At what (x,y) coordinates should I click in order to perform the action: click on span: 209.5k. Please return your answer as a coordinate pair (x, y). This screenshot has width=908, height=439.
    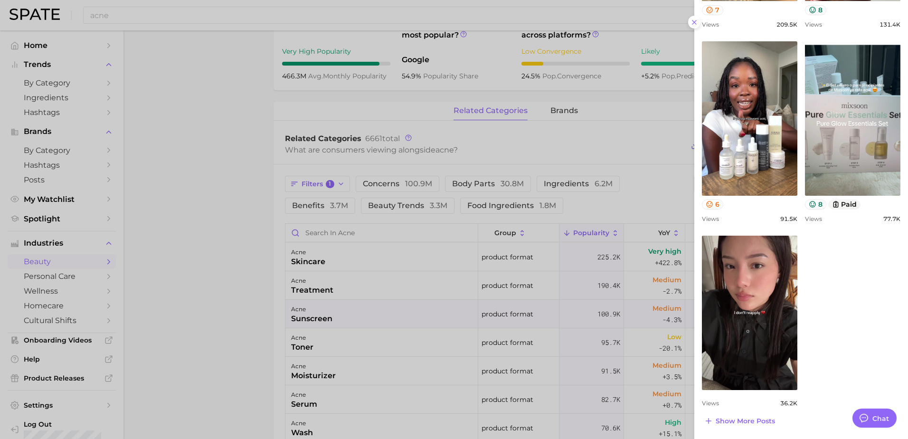
    Looking at the image, I should click on (787, 24).